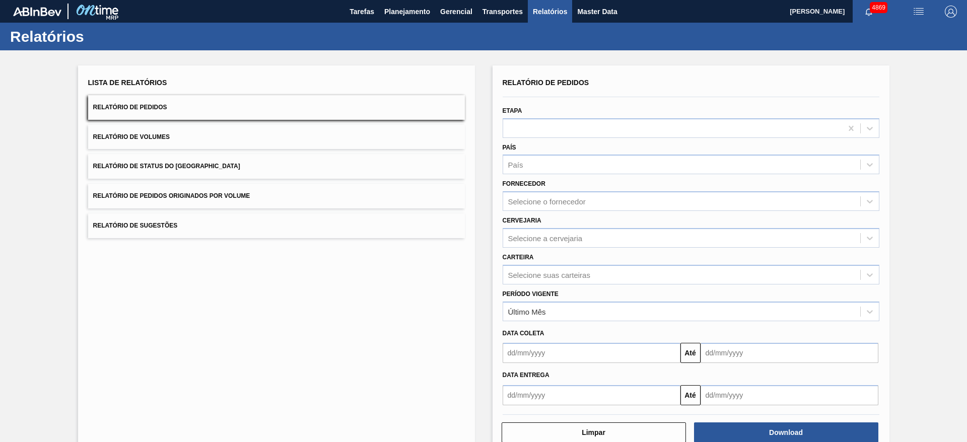 This screenshot has width=967, height=442. I want to click on label: País, so click(509, 147).